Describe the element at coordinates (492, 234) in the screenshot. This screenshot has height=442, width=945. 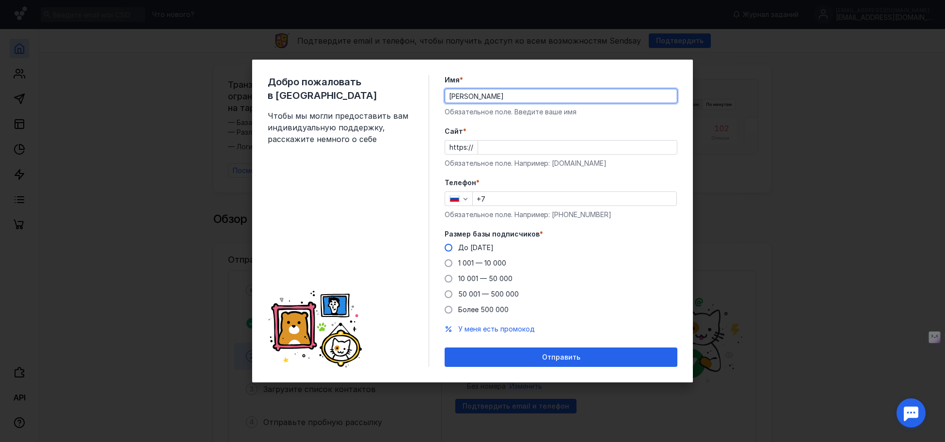
I see `span: Размер базы подписчиков` at that location.